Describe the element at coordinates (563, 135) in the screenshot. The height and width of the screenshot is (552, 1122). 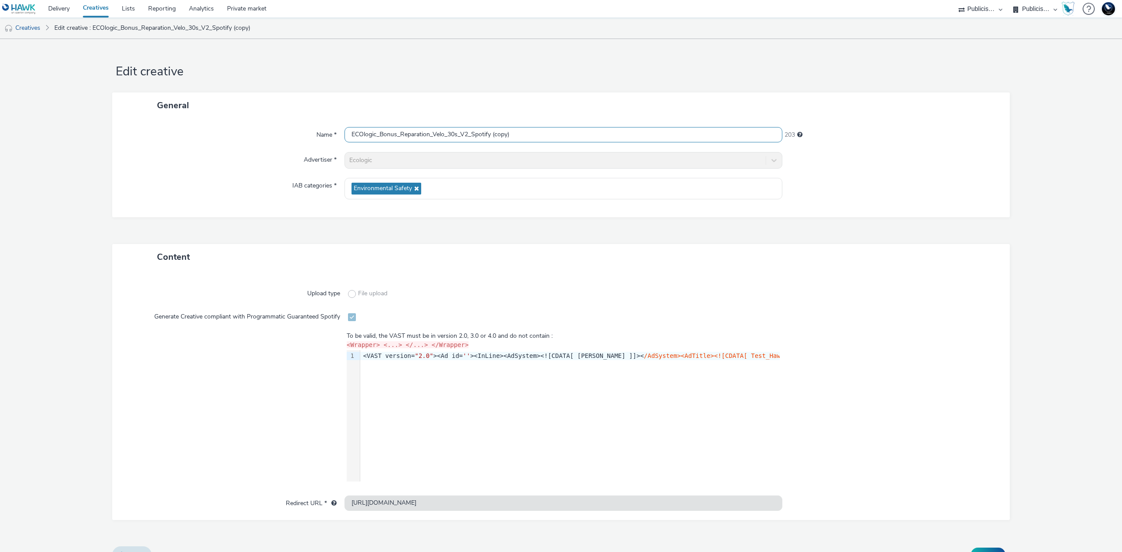
I see `input: Name` at that location.